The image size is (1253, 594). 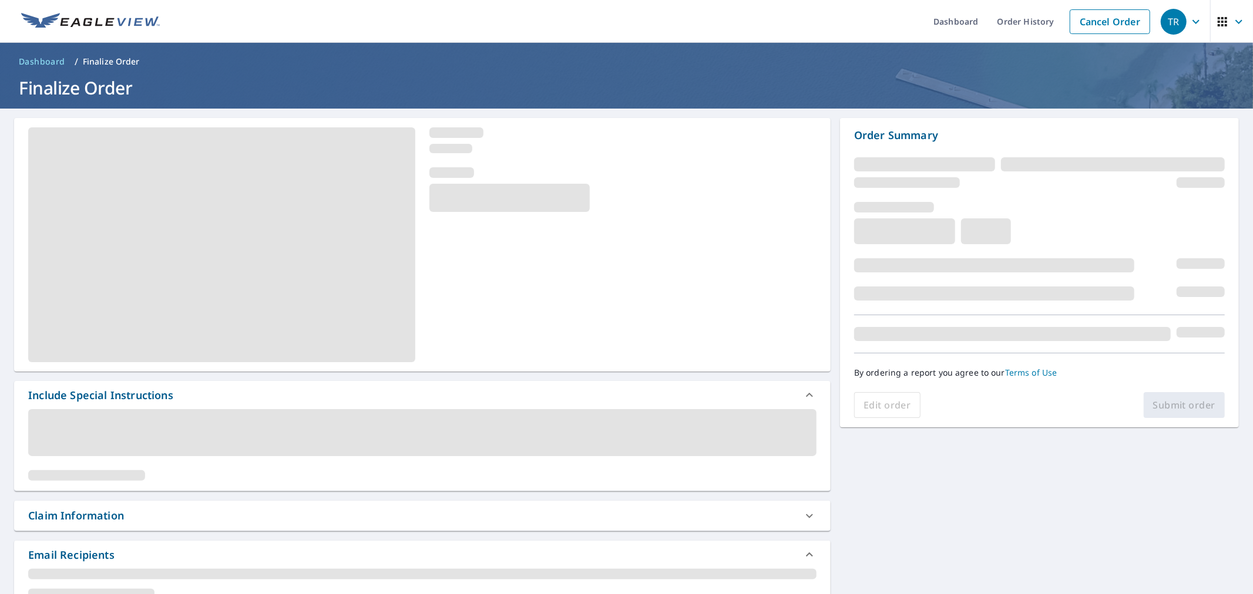 What do you see at coordinates (1031, 372) in the screenshot?
I see `a: Terms of Use` at bounding box center [1031, 372].